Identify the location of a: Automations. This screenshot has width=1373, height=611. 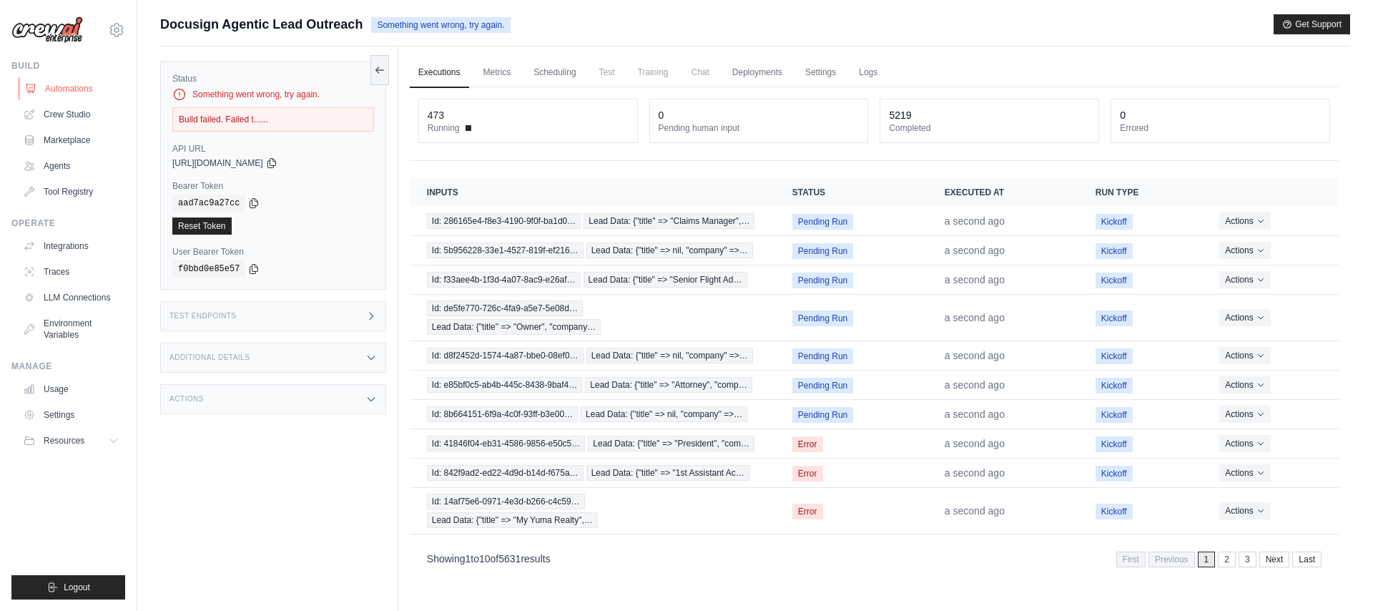
(72, 89).